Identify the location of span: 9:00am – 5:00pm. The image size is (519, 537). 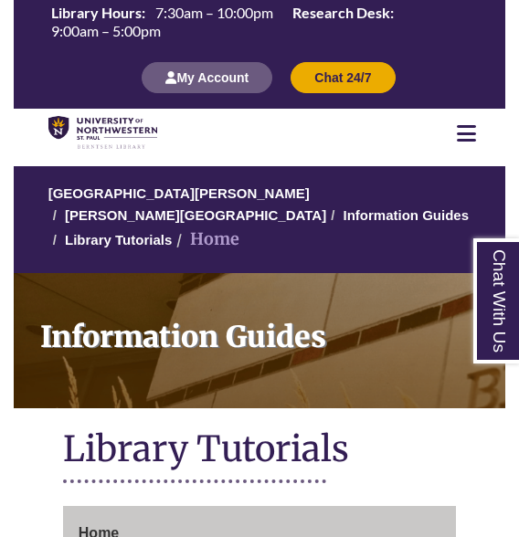
(106, 30).